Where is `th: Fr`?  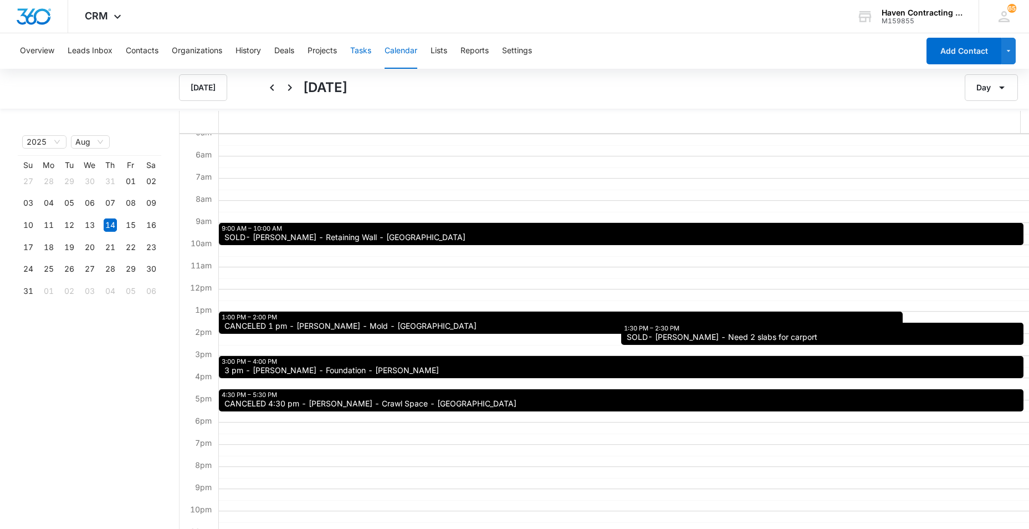 th: Fr is located at coordinates (130, 165).